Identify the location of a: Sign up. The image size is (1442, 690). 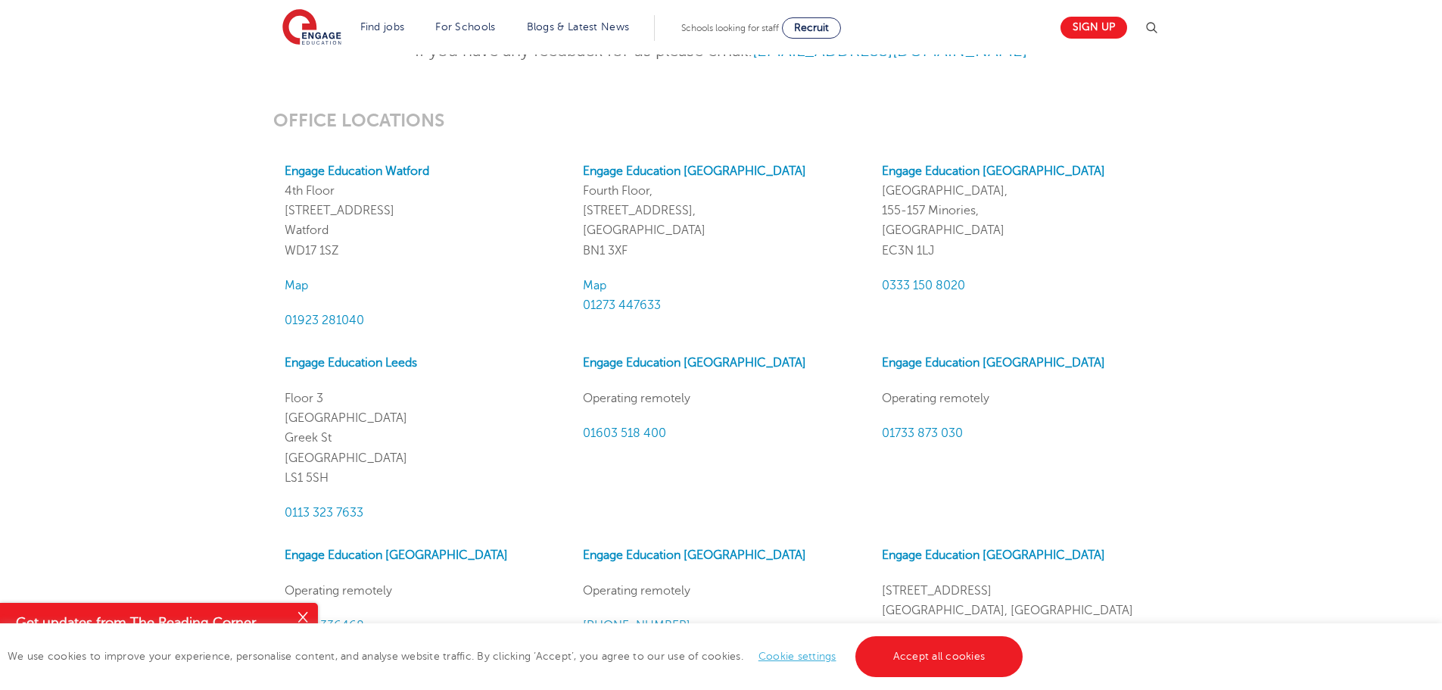
(1094, 27).